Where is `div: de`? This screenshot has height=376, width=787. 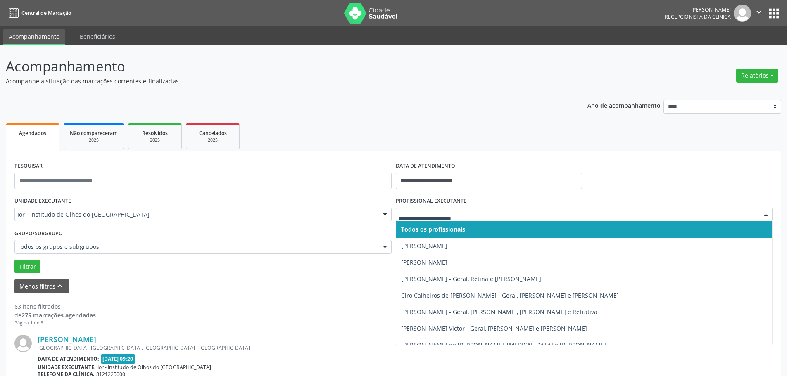 div: de is located at coordinates (55, 315).